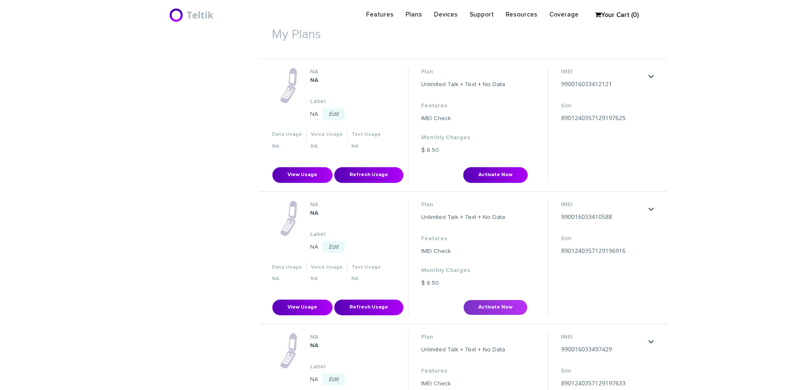  I want to click on a: Coverage, so click(564, 14).